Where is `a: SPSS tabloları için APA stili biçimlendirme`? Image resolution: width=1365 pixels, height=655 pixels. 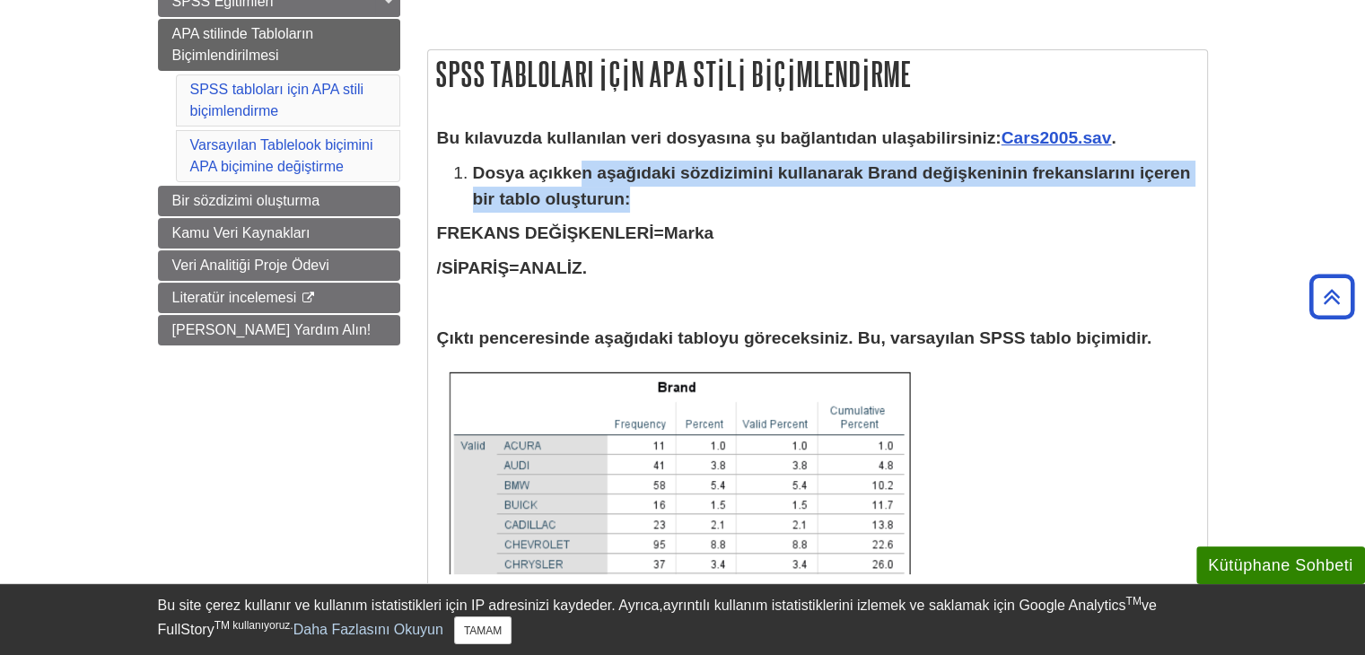 a: SPSS tabloları için APA stili biçimlendirme is located at coordinates (277, 100).